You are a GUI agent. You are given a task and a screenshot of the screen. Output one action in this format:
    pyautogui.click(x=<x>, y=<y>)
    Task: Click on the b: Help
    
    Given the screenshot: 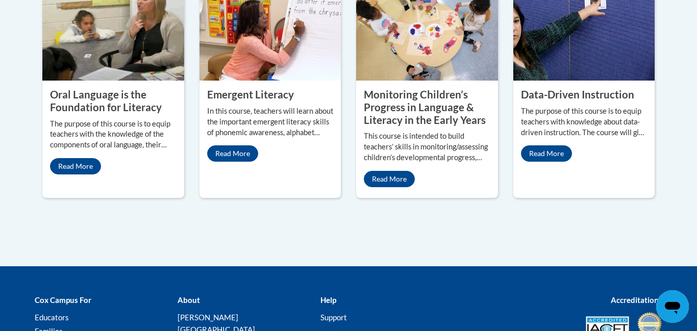 What is the action you would take?
    pyautogui.click(x=328, y=300)
    